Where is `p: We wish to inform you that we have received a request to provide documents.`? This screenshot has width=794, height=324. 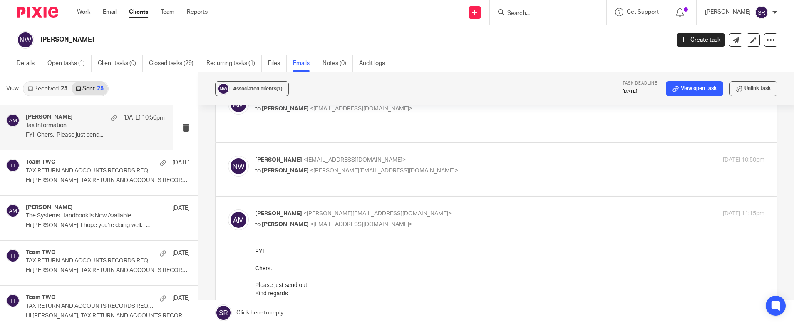 p: We wish to inform you that we have received a request to provide documents. is located at coordinates (255, 260).